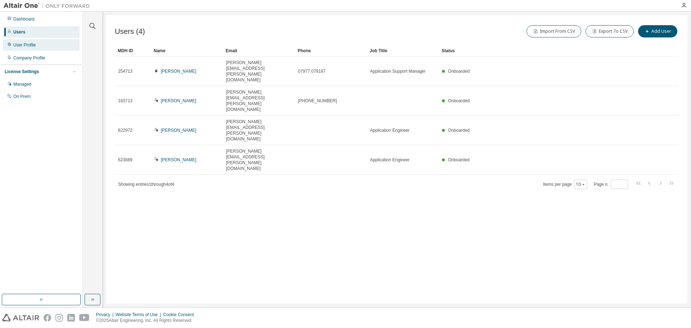 This screenshot has height=328, width=691. What do you see at coordinates (130, 31) in the screenshot?
I see `span: Users (4)` at bounding box center [130, 31].